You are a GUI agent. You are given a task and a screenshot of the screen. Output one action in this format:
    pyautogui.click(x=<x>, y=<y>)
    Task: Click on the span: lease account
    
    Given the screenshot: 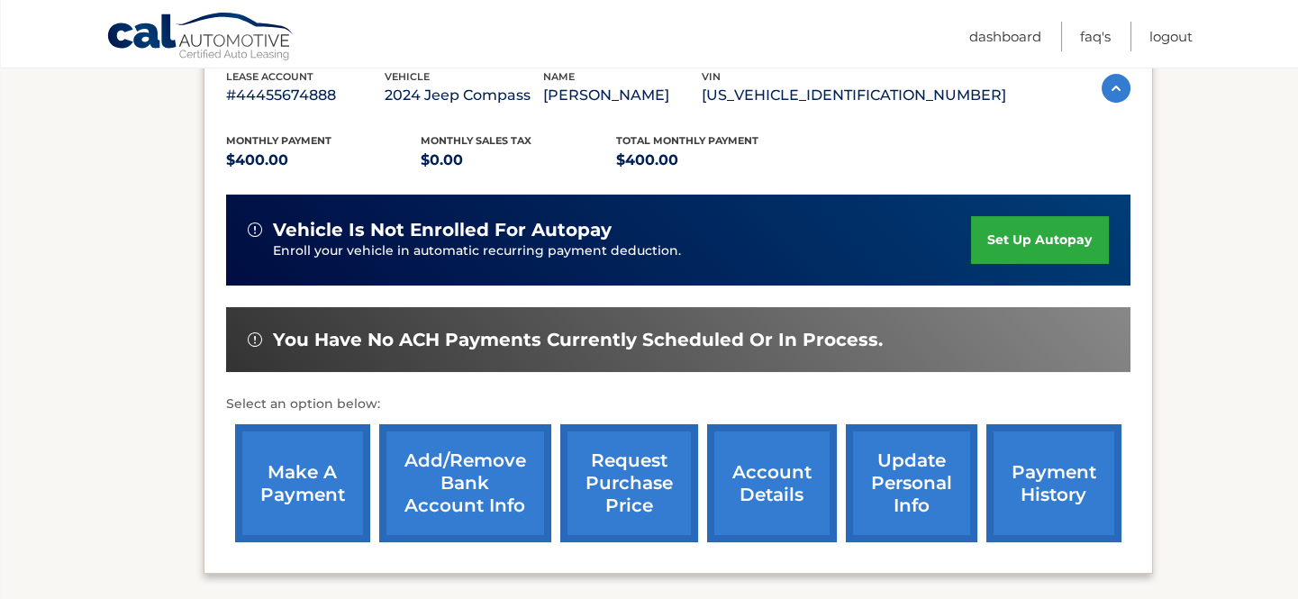 What is the action you would take?
    pyautogui.click(x=269, y=77)
    